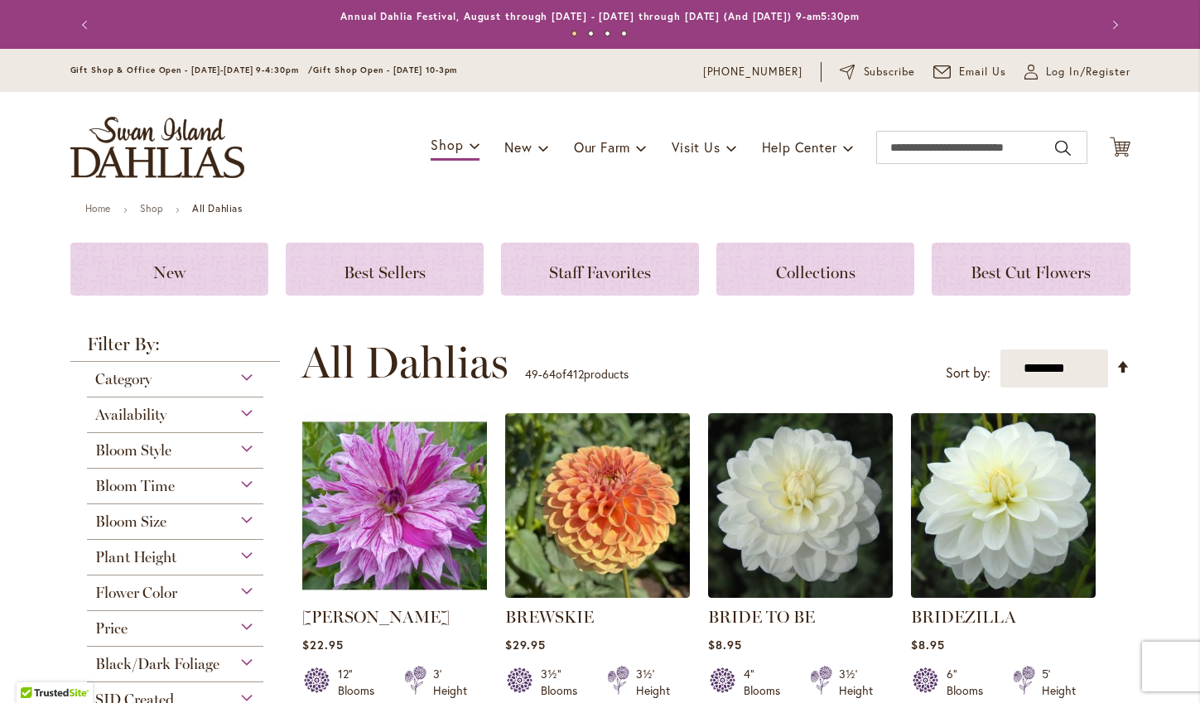 The height and width of the screenshot is (703, 1200). What do you see at coordinates (575, 373) in the screenshot?
I see `span: 412` at bounding box center [575, 373].